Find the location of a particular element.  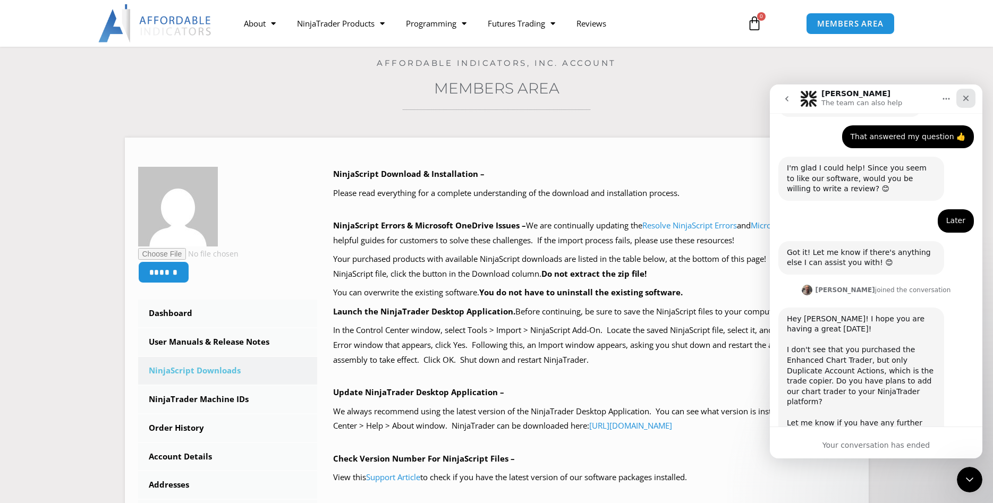

a: Futures Trading is located at coordinates (521, 23).